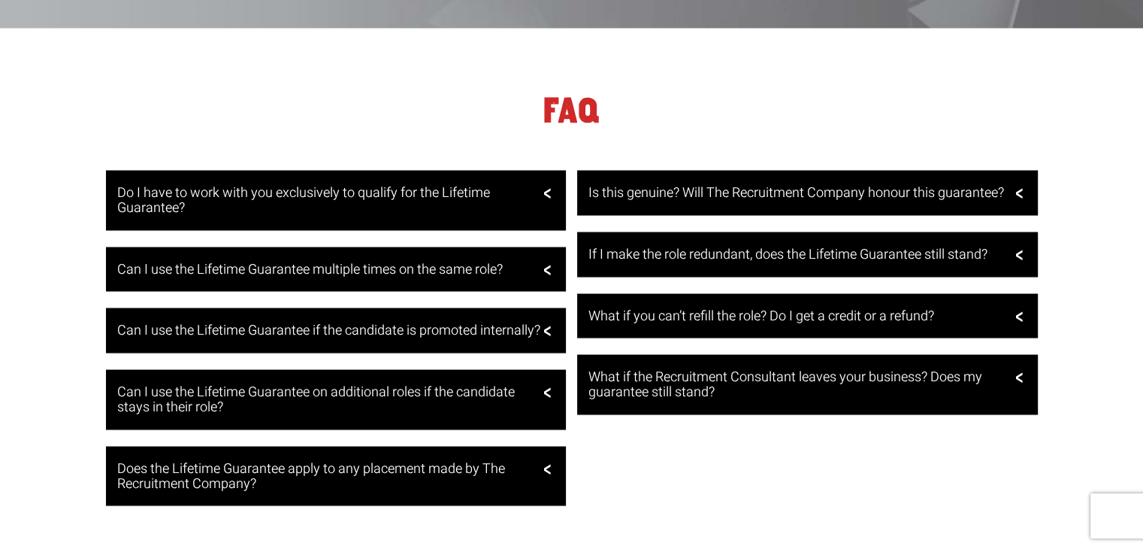 The image size is (1143, 549). Describe the element at coordinates (334, 399) in the screenshot. I see `h3: Can I use the Lifetime Guarantee on additional roles if the candidate stays in their role?` at that location.